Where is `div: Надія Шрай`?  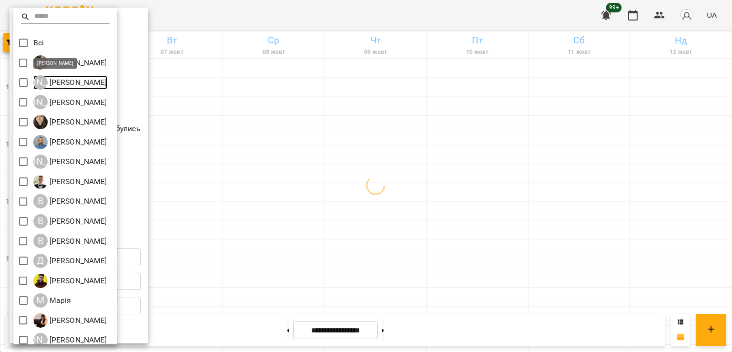 div: Надія Шрай is located at coordinates (70, 320).